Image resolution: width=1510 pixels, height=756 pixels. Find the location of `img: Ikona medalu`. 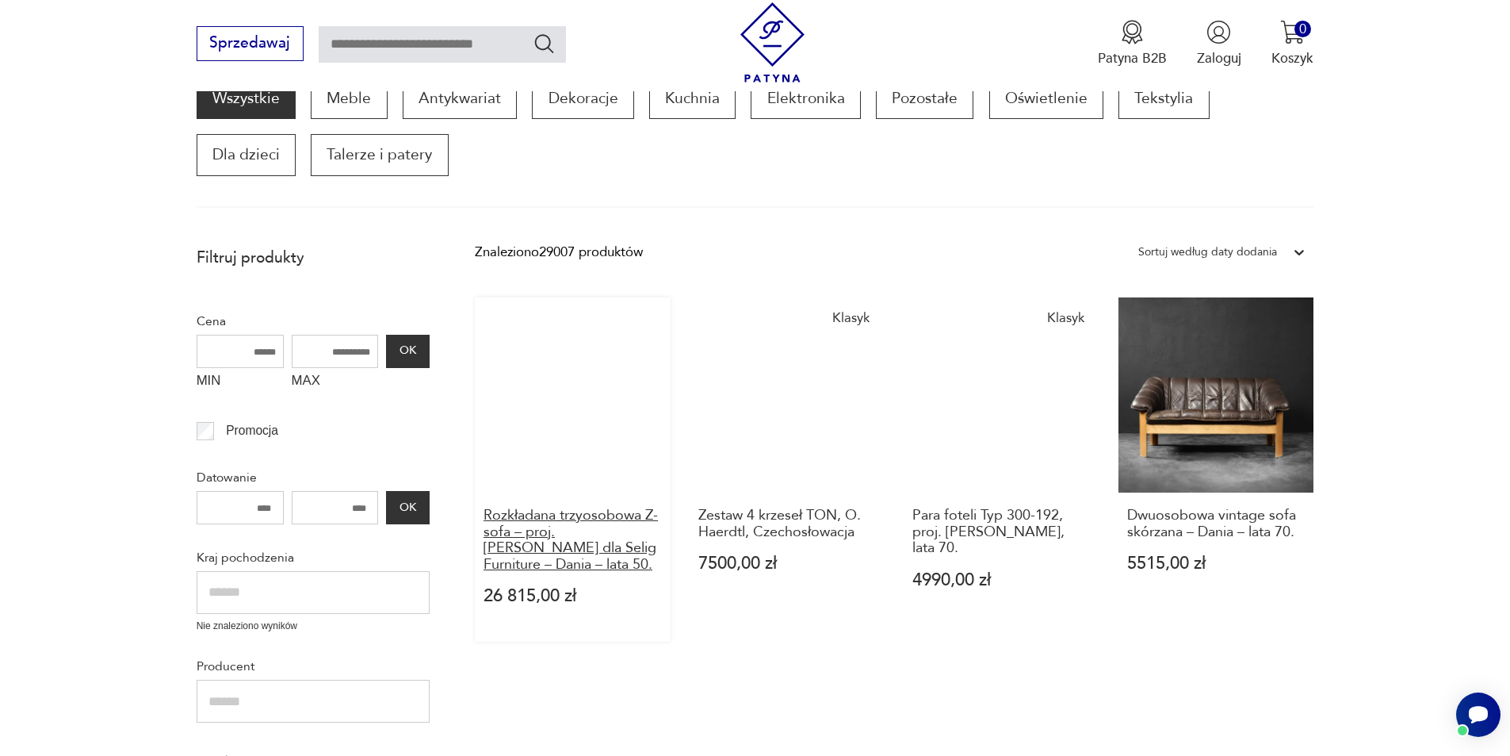

img: Ikona medalu is located at coordinates (1132, 32).